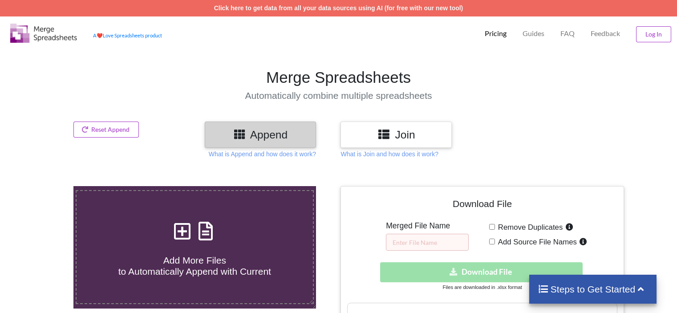  What do you see at coordinates (389, 154) in the screenshot?
I see `p: What is Join and how does it work?` at bounding box center [389, 154].